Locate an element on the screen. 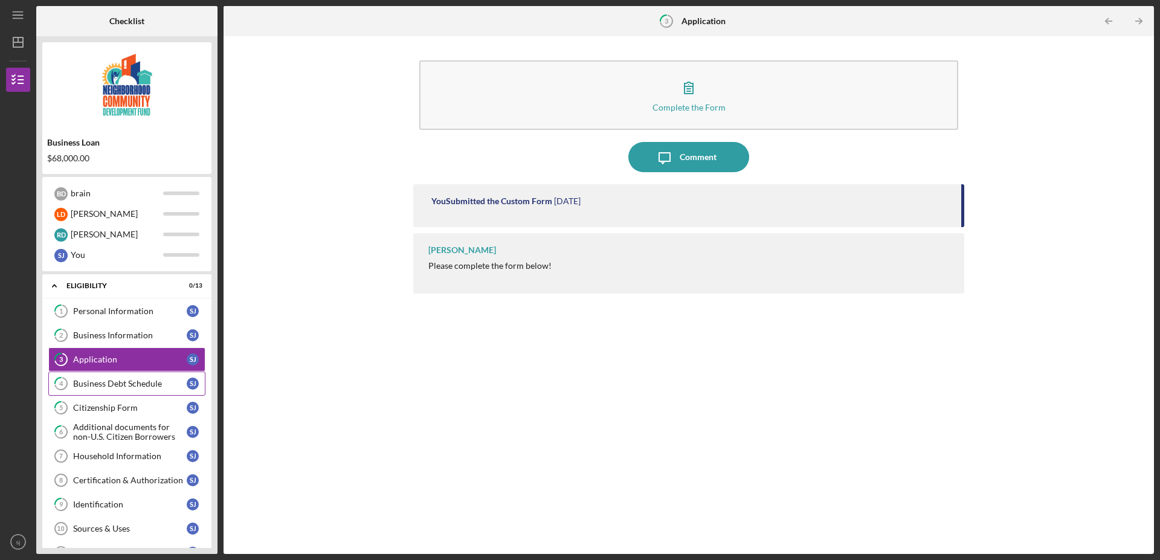  button: Comment is located at coordinates (689, 157).